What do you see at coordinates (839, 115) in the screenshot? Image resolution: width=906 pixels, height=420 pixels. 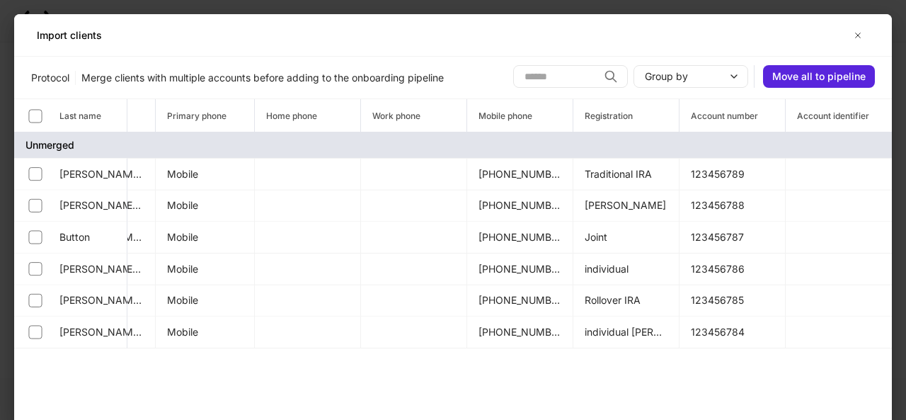 I see `span: Account identifier` at bounding box center [839, 115].